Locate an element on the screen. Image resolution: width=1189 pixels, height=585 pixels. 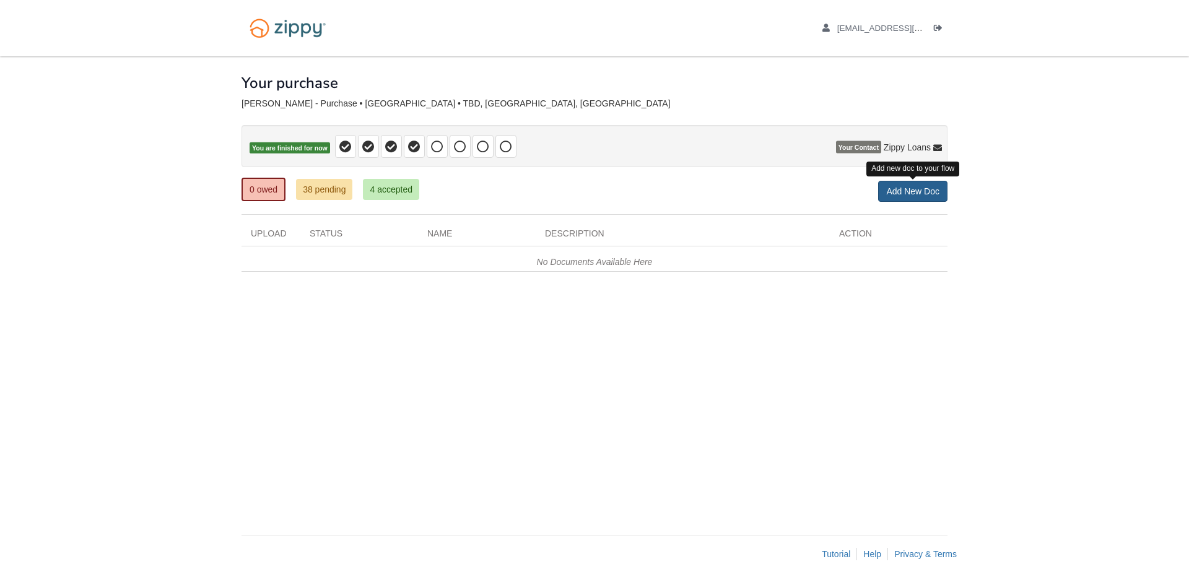
a: Log out is located at coordinates (941, 30).